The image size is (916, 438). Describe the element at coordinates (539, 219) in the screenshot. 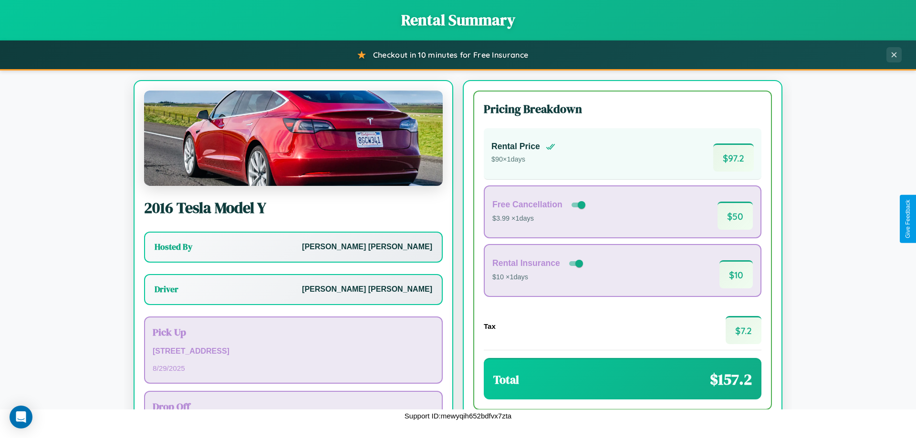

I see `p: $3.99 × 1 days` at that location.